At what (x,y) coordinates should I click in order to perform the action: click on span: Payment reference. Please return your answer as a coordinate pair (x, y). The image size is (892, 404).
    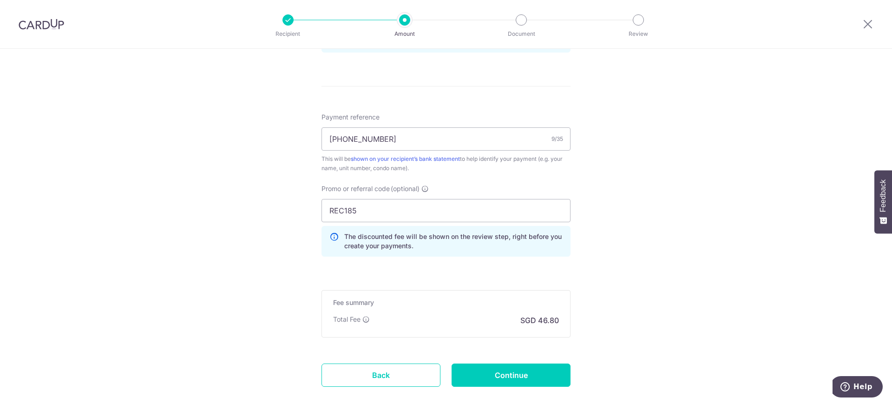
    Looking at the image, I should click on (350, 117).